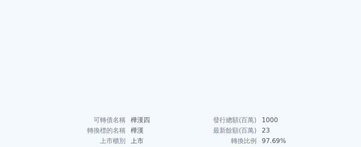 The height and width of the screenshot is (147, 361). I want to click on td: 轉換標的名稱, so click(88, 130).